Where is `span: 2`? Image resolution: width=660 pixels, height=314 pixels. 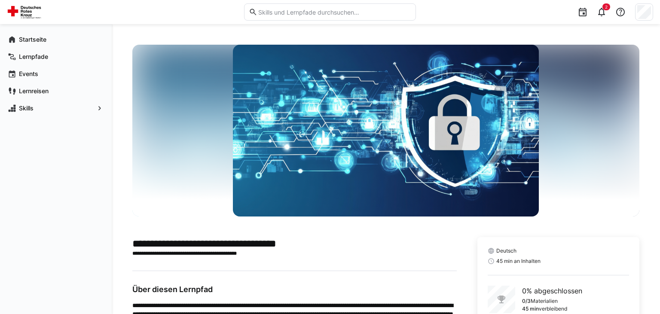
span: 2 is located at coordinates (606, 7).